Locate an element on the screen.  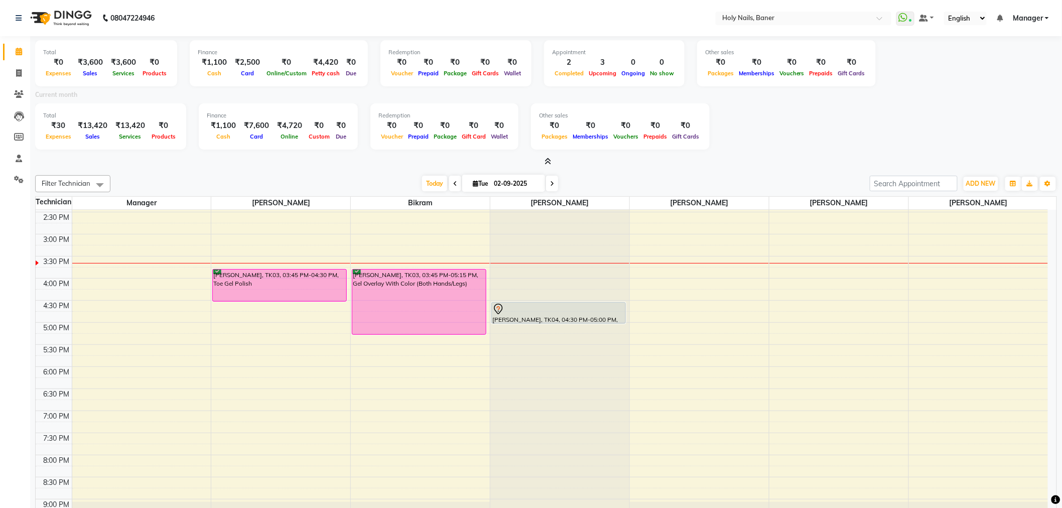
span: Wallet is located at coordinates (512, 73).